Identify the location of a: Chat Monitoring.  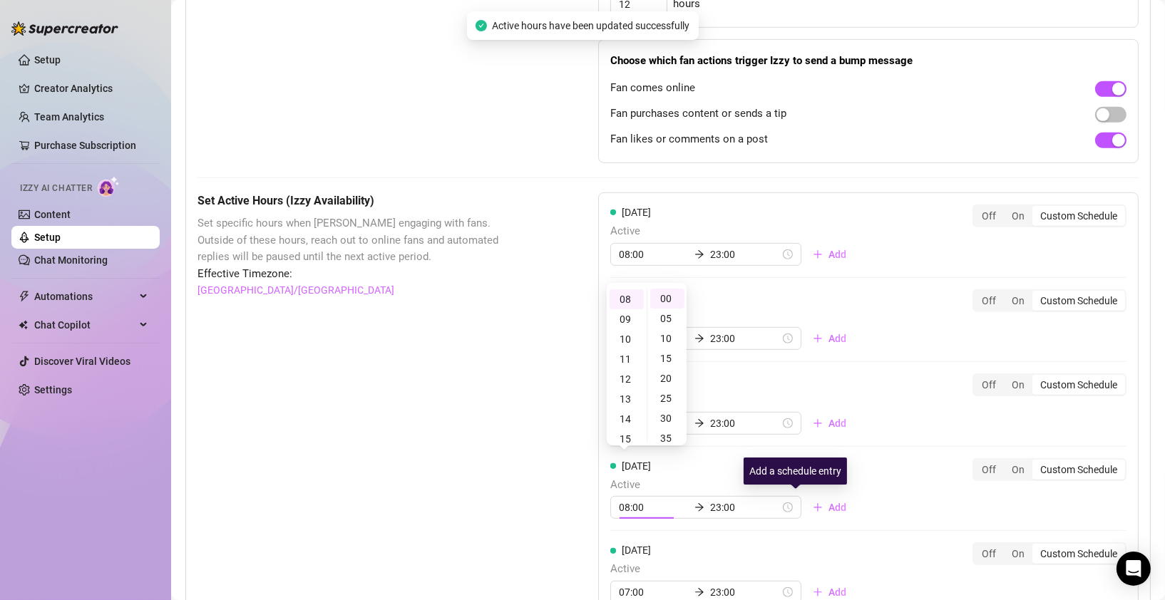
(71, 260).